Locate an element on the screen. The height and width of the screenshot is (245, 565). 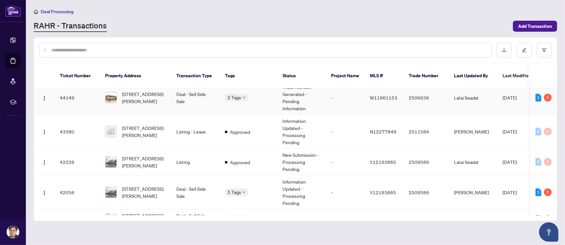
span: 5 Tags is located at coordinates (234, 192).